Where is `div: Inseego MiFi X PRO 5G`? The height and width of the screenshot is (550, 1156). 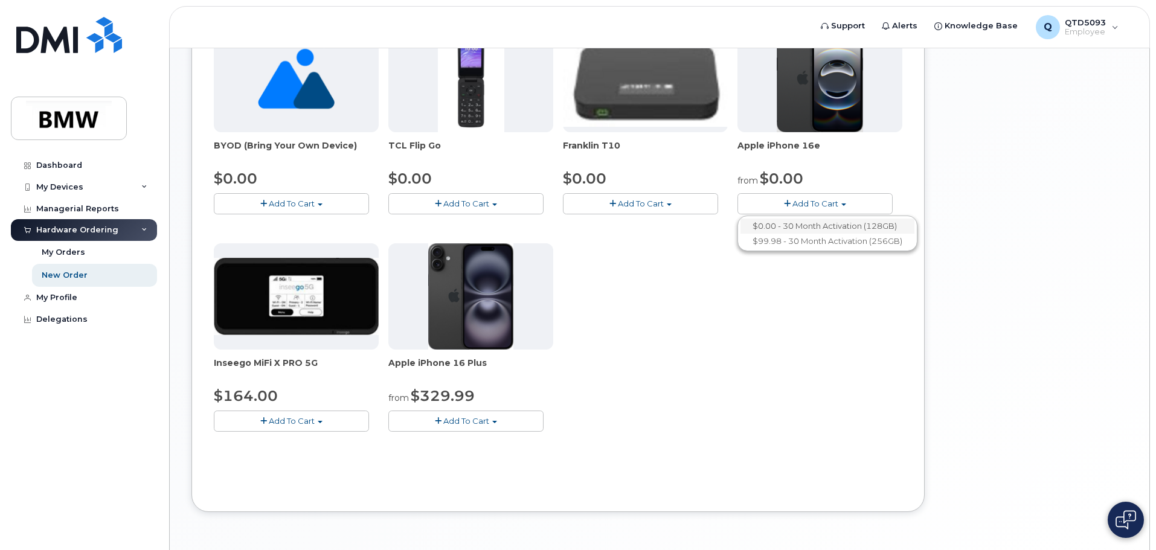
div: Inseego MiFi X PRO 5G is located at coordinates (296, 369).